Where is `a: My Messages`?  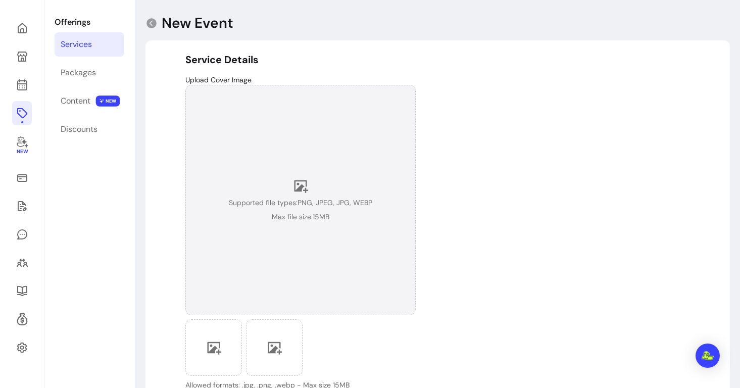 a: My Messages is located at coordinates (22, 234).